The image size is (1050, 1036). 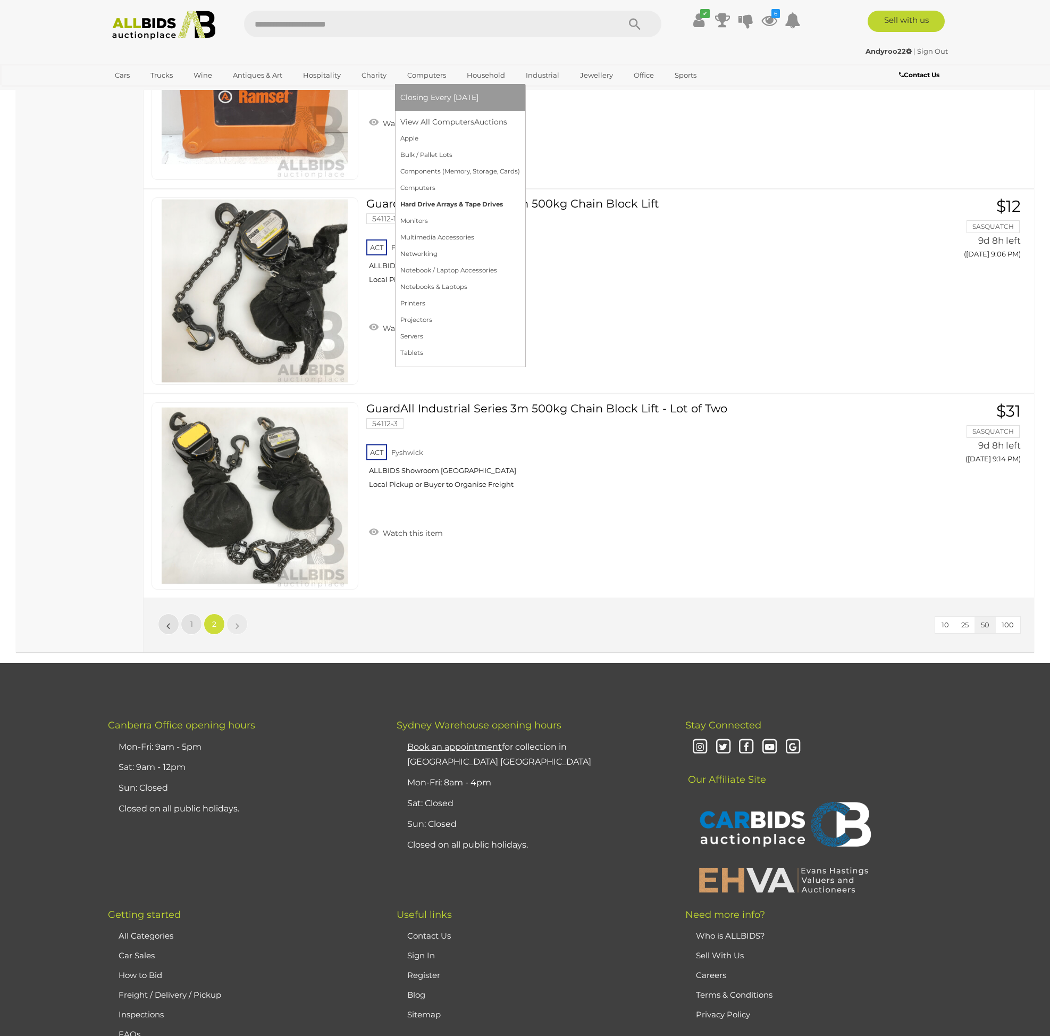 I want to click on a: Hospitality, so click(x=322, y=75).